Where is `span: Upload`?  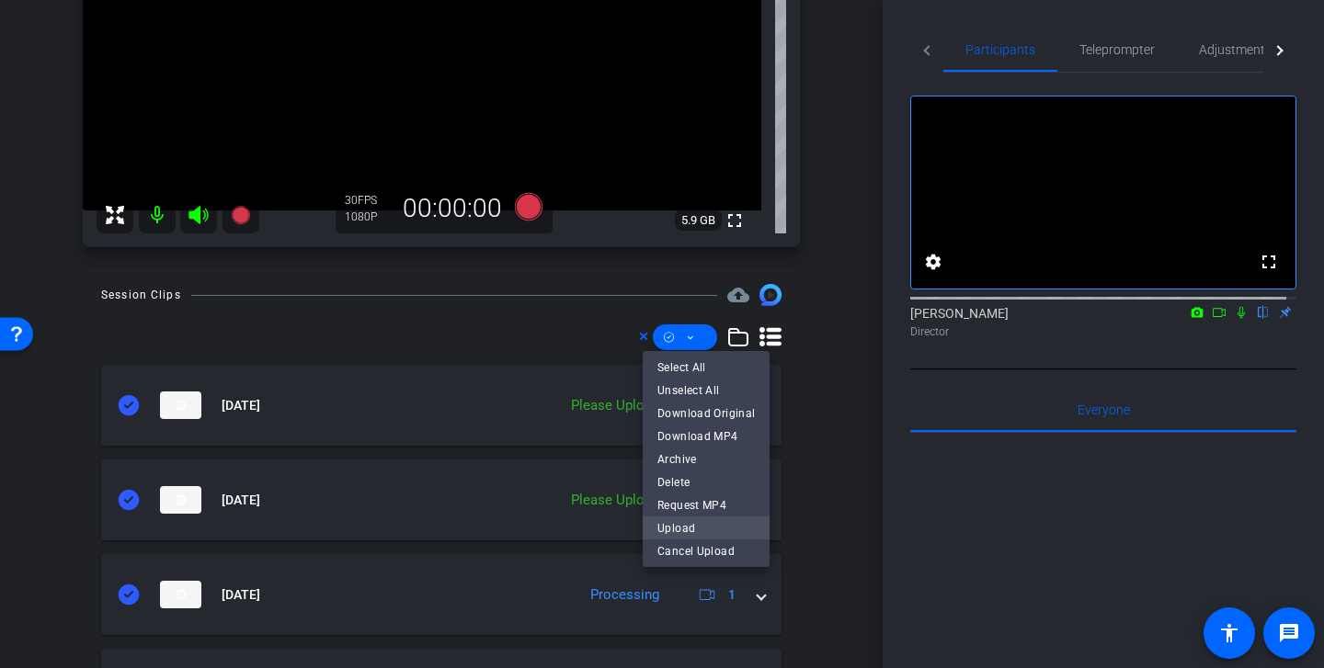
span: Upload is located at coordinates (706, 528).